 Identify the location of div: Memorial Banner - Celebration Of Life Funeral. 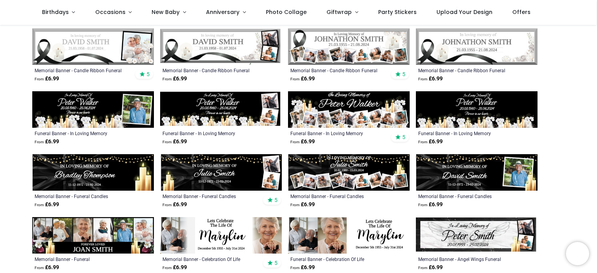
(209, 259).